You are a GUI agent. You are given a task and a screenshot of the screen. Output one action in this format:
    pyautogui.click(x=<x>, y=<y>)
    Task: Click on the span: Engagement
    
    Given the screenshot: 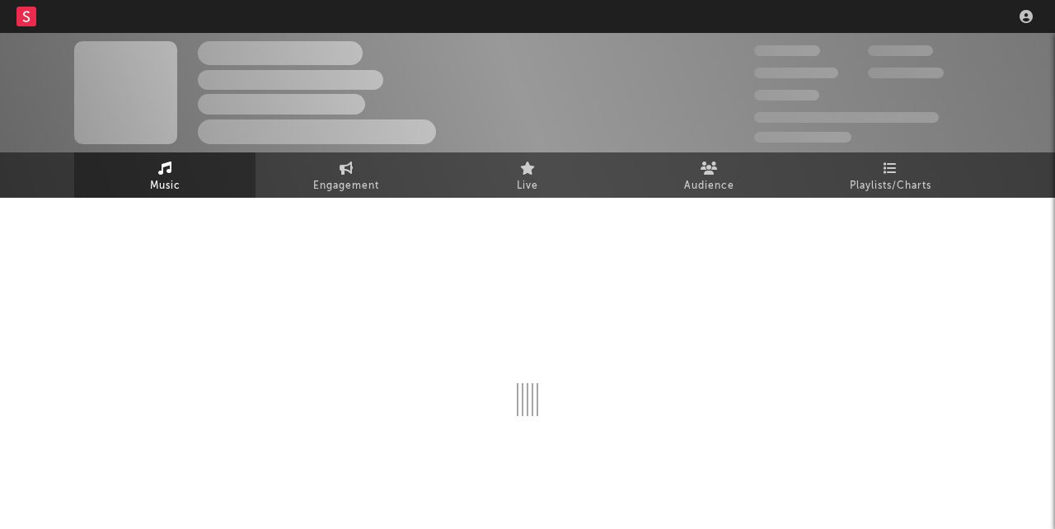 What is the action you would take?
    pyautogui.click(x=346, y=186)
    